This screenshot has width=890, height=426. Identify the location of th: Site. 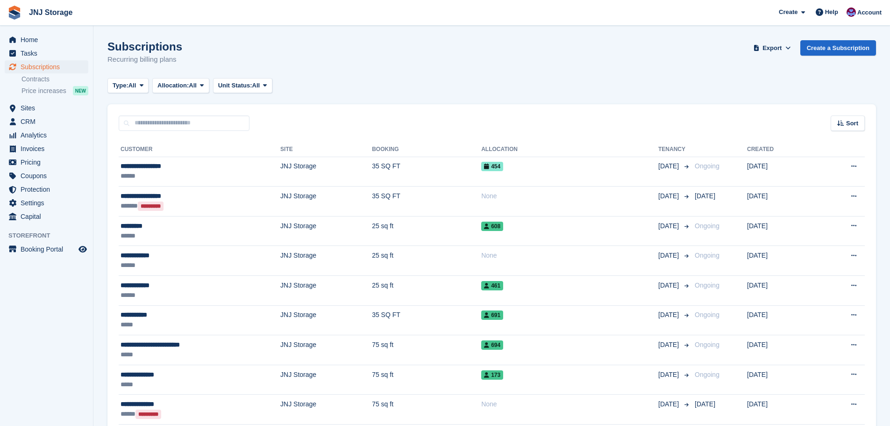
(326, 149).